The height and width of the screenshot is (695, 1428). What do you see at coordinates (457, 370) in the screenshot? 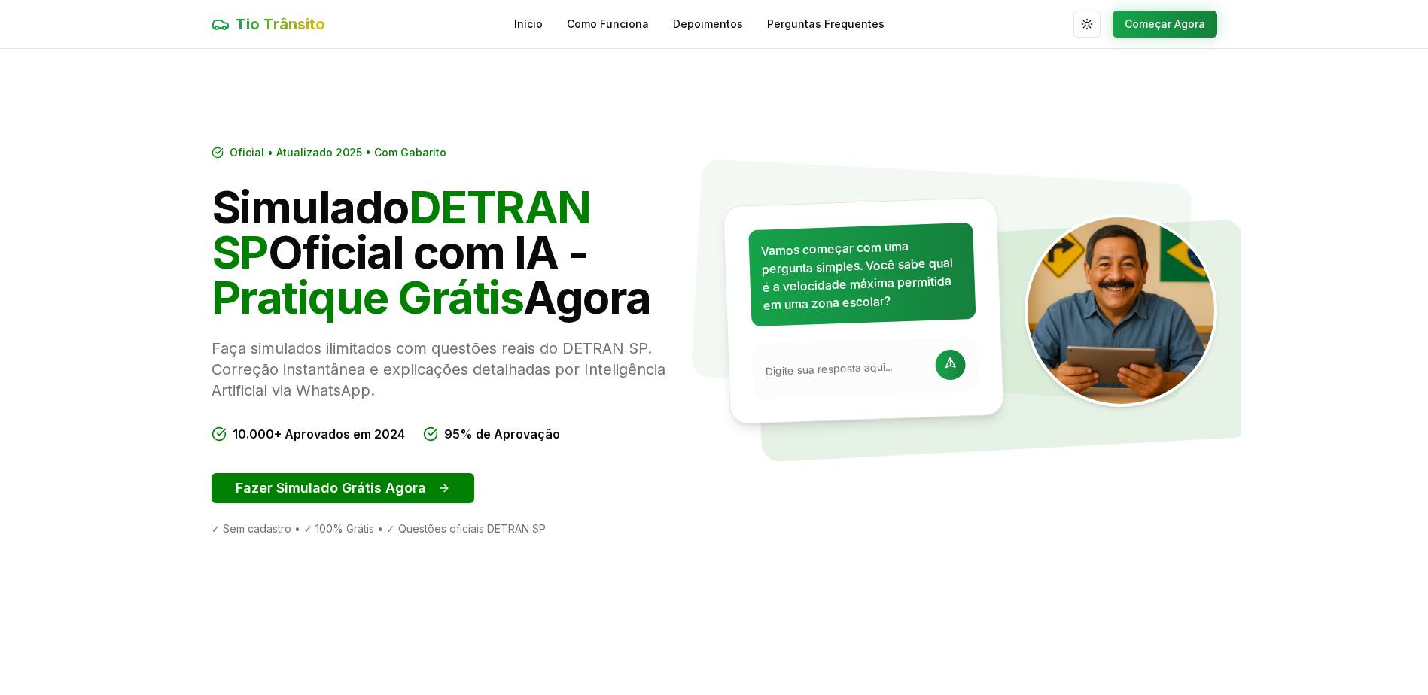
I see `p: Faça simulados ilimitados com questões reais do DETRAN SP. Correção instantânea e explicações det...` at bounding box center [457, 370].